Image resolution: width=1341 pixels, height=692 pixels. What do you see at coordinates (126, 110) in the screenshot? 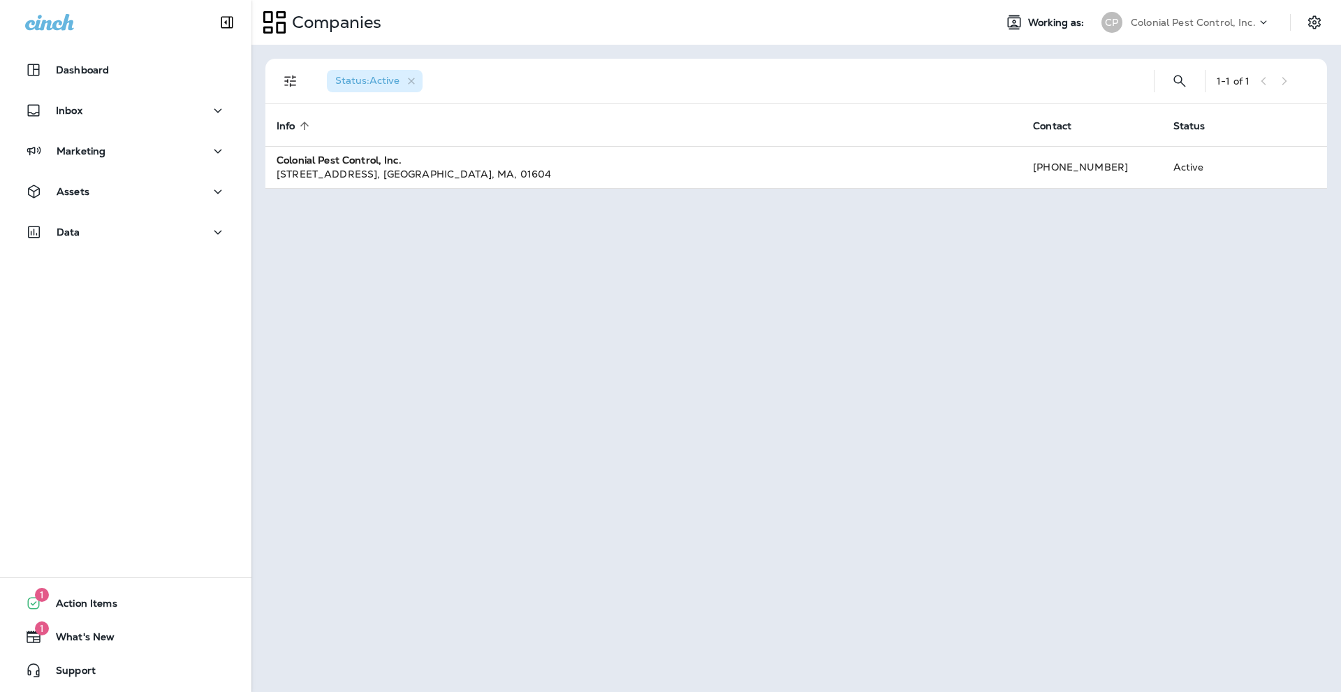
I see `button: Inbox` at bounding box center [126, 110].